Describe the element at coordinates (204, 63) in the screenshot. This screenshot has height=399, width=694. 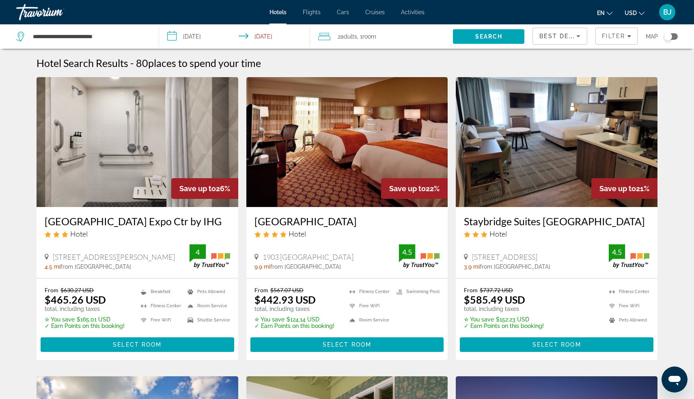
I see `span: places to spend your time` at that location.